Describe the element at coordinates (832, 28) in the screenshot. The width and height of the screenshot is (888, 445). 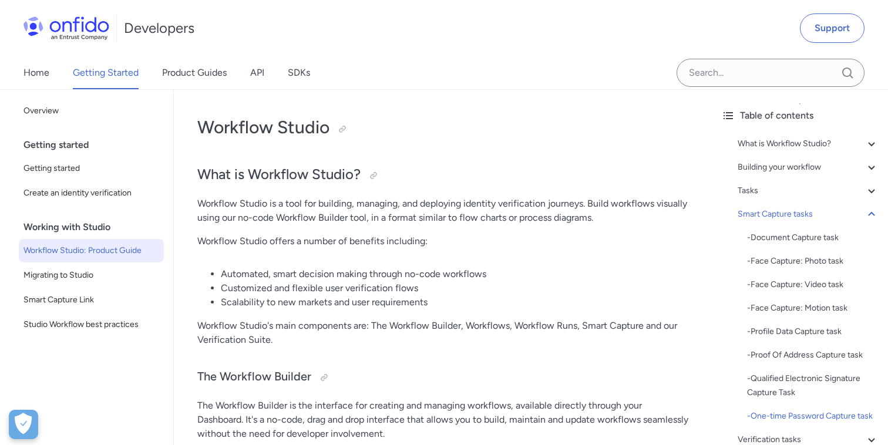
I see `a: Support` at that location.